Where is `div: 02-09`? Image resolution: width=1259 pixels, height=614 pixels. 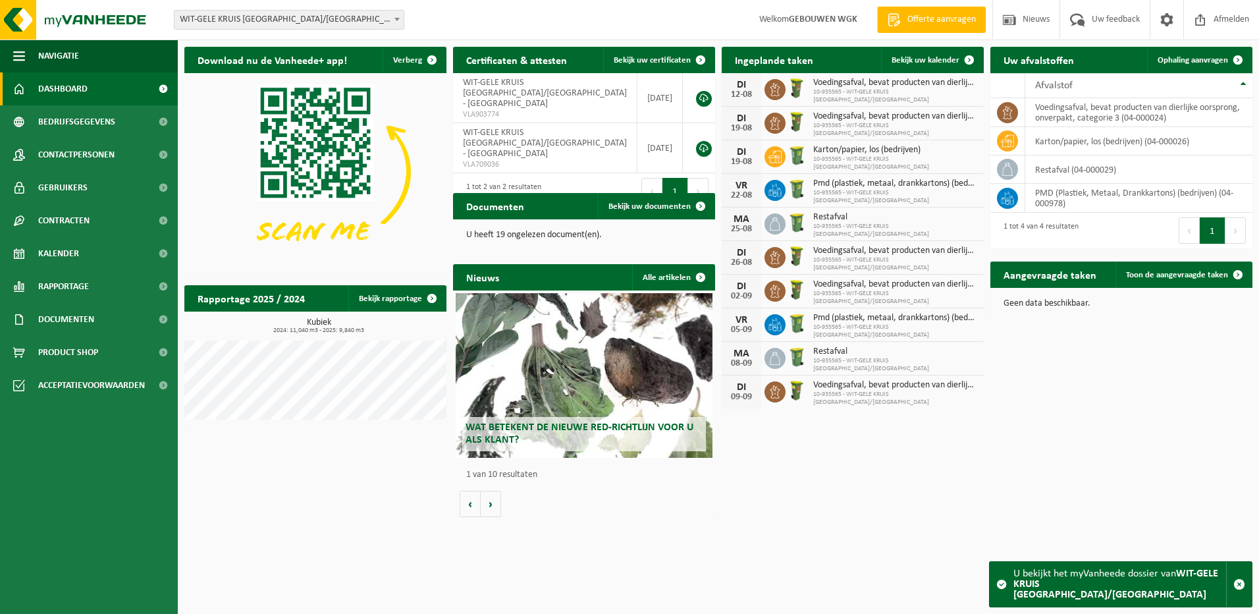 div: 02-09 is located at coordinates (741, 296).